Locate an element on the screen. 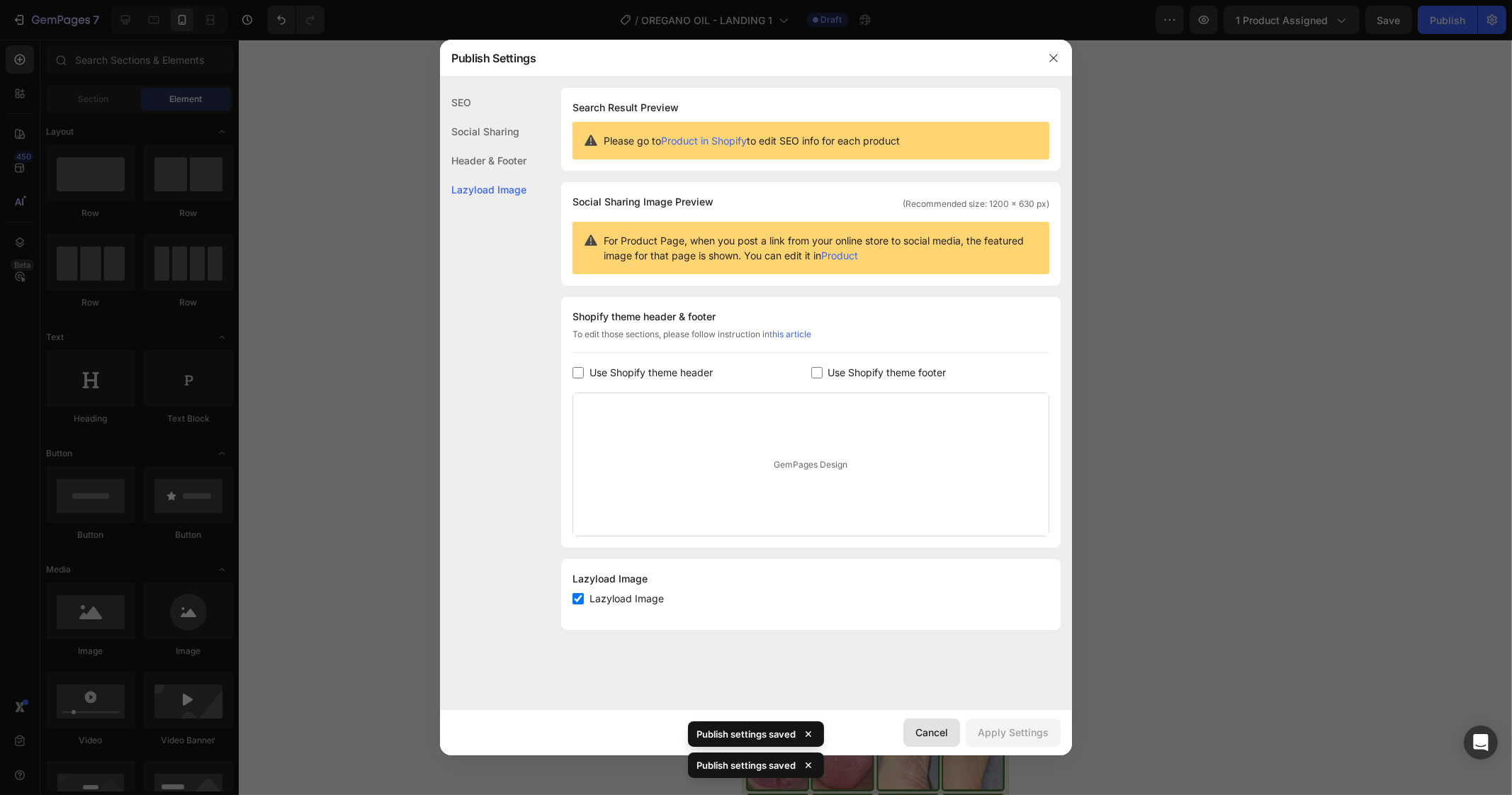  span: iPhone 13 Mini ( 375 px) is located at coordinates (118, 14).